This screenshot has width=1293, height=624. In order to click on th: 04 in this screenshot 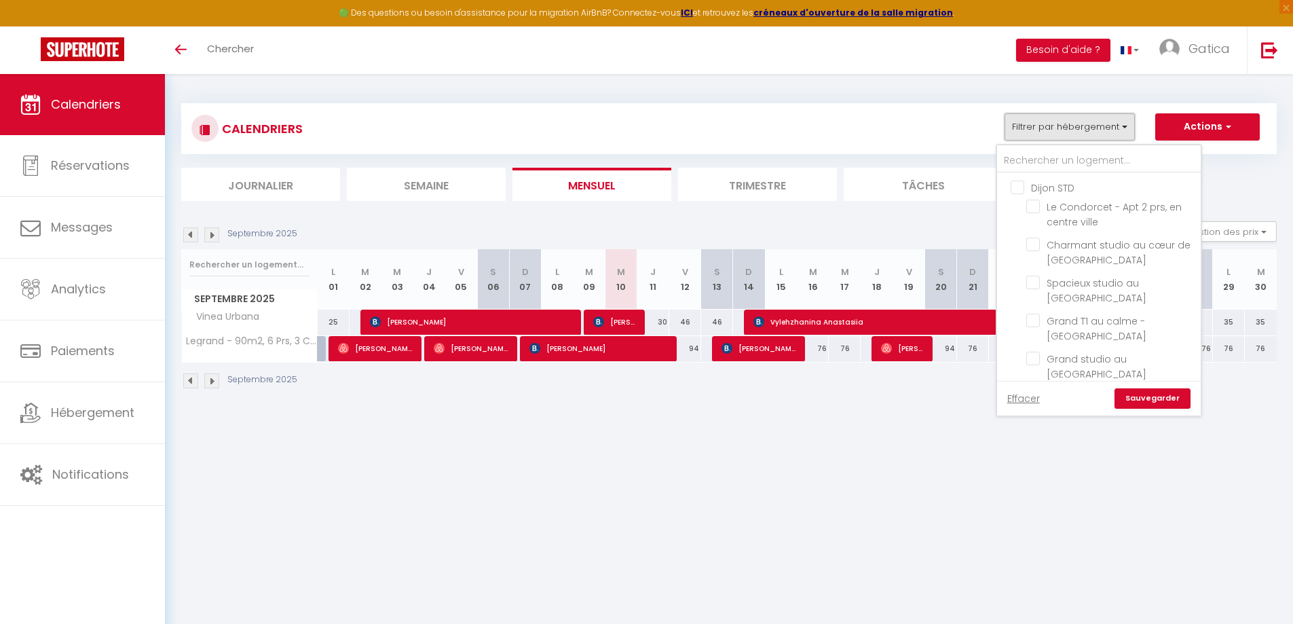, I will do `click(429, 279)`.